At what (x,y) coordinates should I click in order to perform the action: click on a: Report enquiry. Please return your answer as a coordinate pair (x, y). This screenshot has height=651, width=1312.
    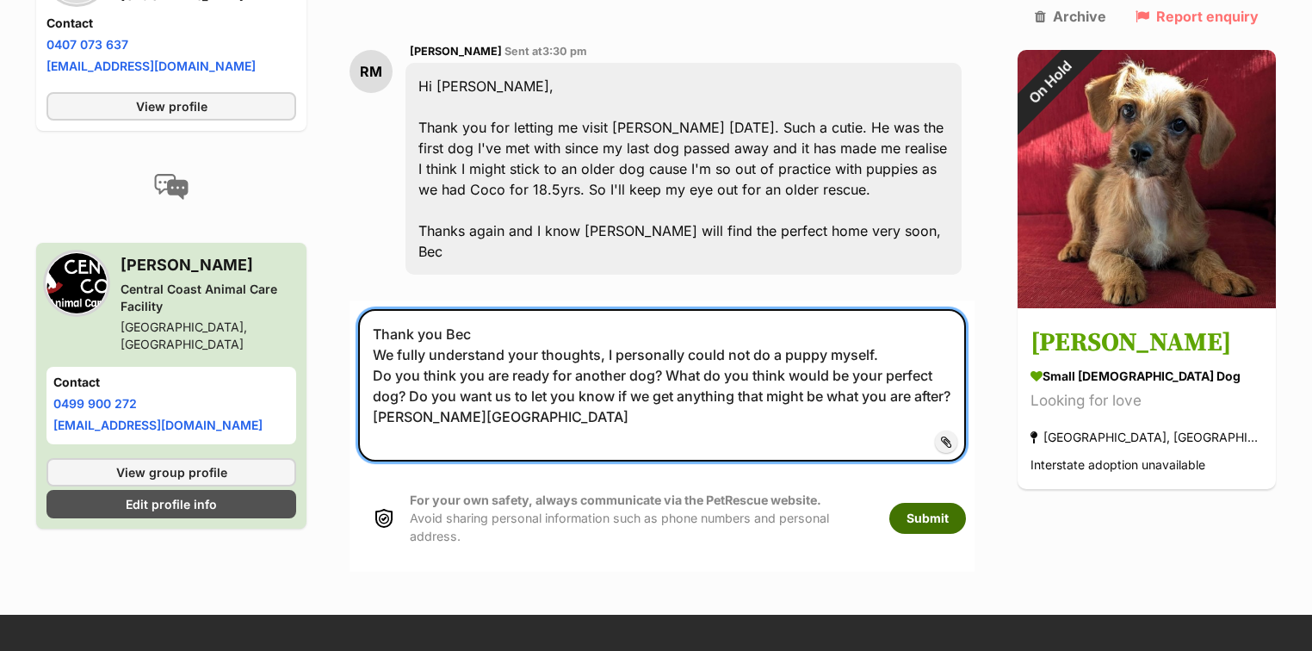
    Looking at the image, I should click on (1196, 16).